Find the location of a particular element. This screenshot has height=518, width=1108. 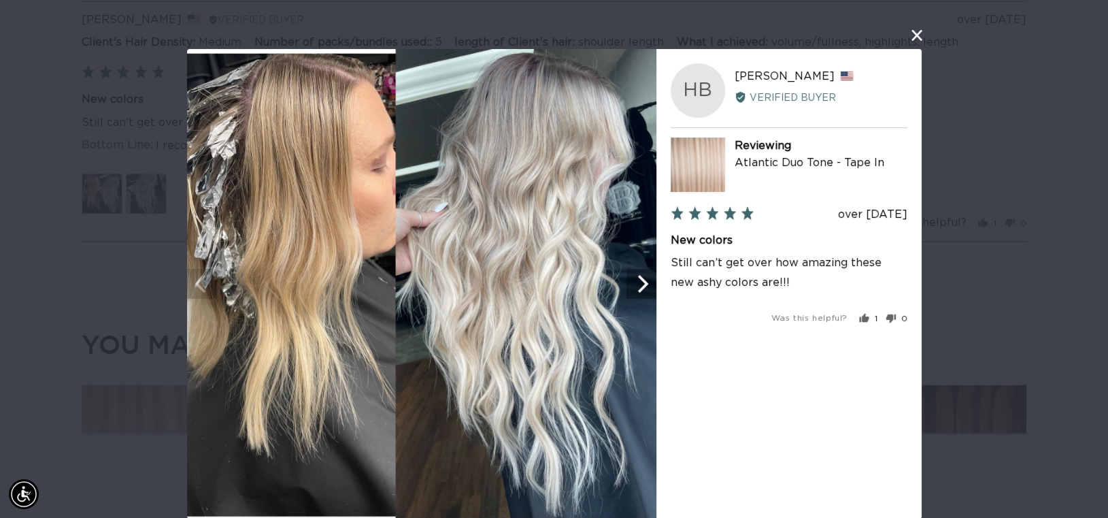

span: Was this helpful? is located at coordinates (809, 318).